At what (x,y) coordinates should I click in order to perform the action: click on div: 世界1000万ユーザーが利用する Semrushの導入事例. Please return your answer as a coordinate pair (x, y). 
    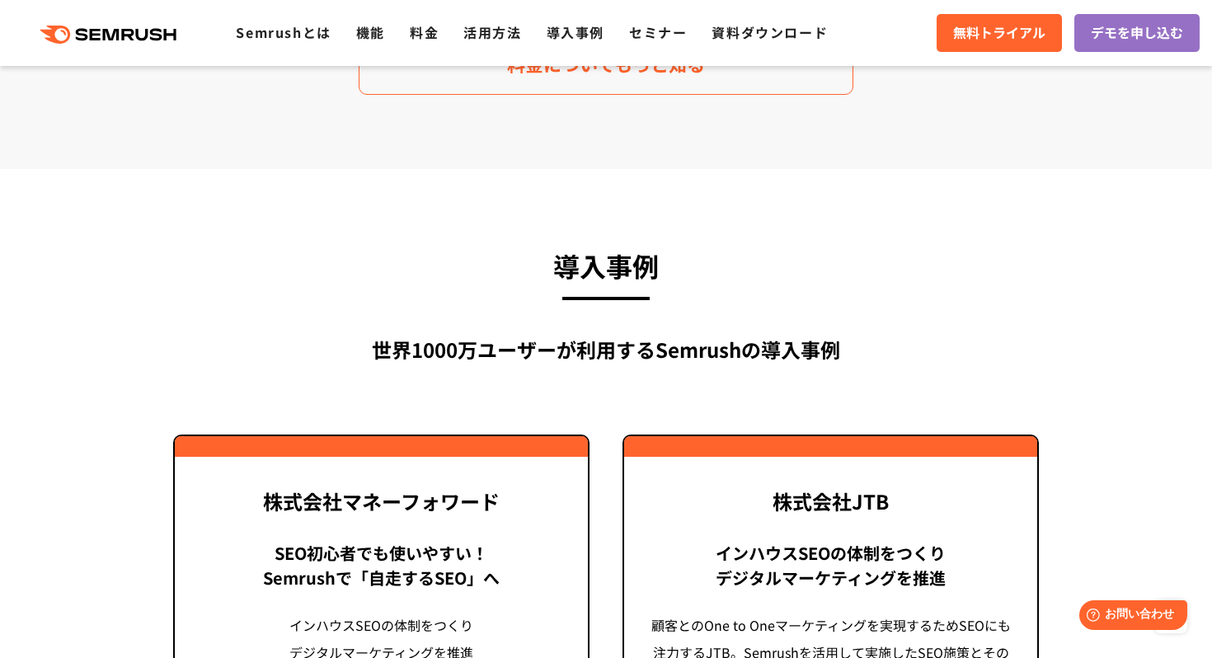
    Looking at the image, I should click on (606, 350).